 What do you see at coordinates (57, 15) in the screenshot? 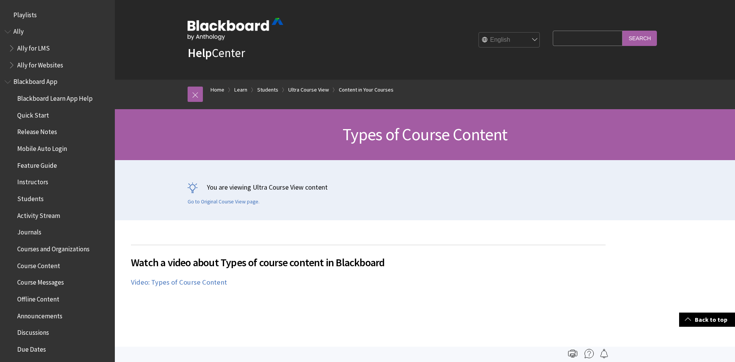
I see `nav: Book outline for Playlists` at bounding box center [57, 15].